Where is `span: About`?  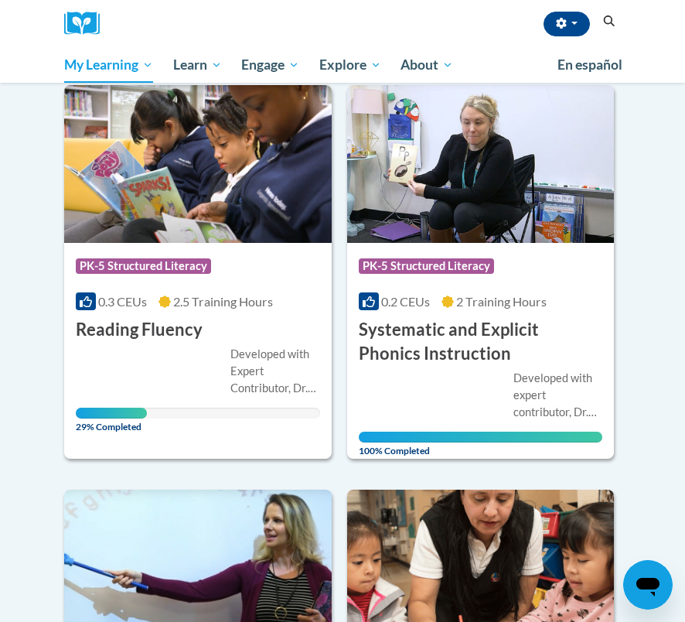
span: About is located at coordinates (427, 65).